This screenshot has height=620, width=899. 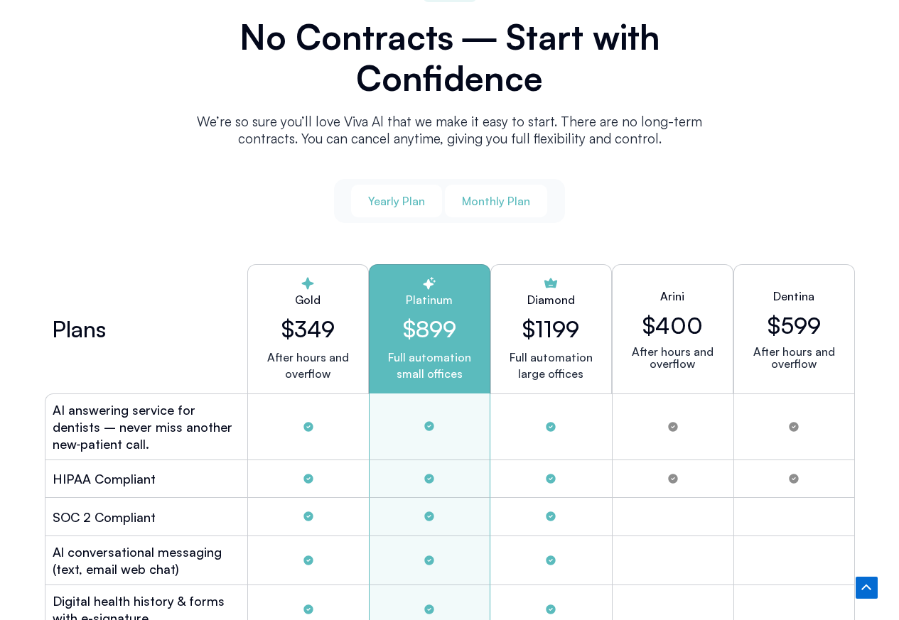 What do you see at coordinates (551, 329) in the screenshot?
I see `h2: $1199` at bounding box center [551, 329].